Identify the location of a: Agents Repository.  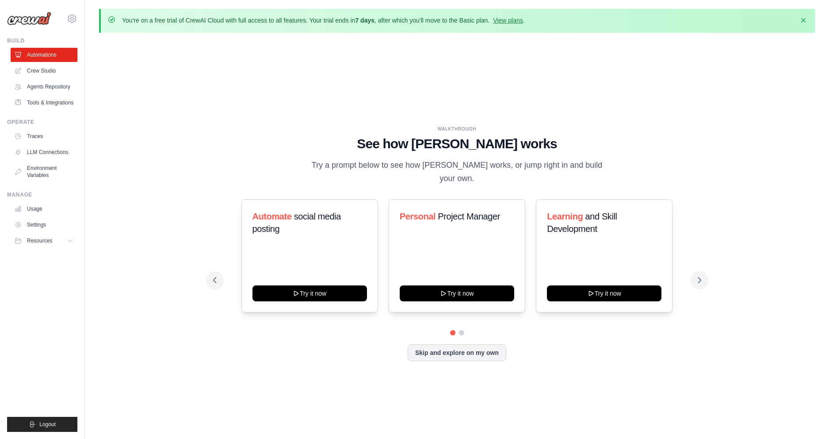
(44, 87).